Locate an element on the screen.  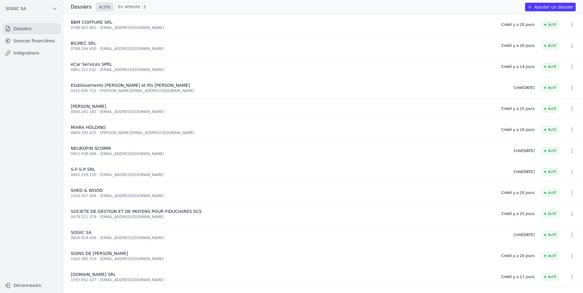
span: MIARA HOLDING is located at coordinates (88, 127).